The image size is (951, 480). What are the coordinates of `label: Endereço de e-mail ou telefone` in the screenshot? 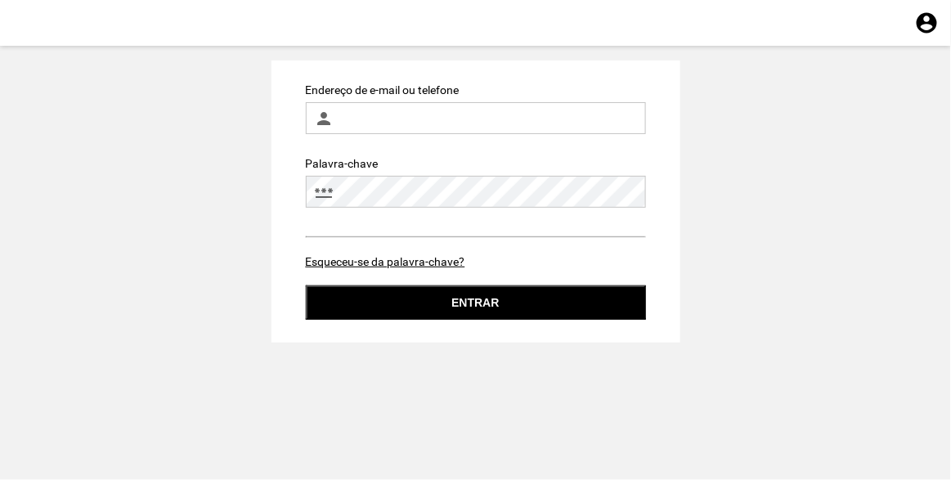 It's located at (383, 90).